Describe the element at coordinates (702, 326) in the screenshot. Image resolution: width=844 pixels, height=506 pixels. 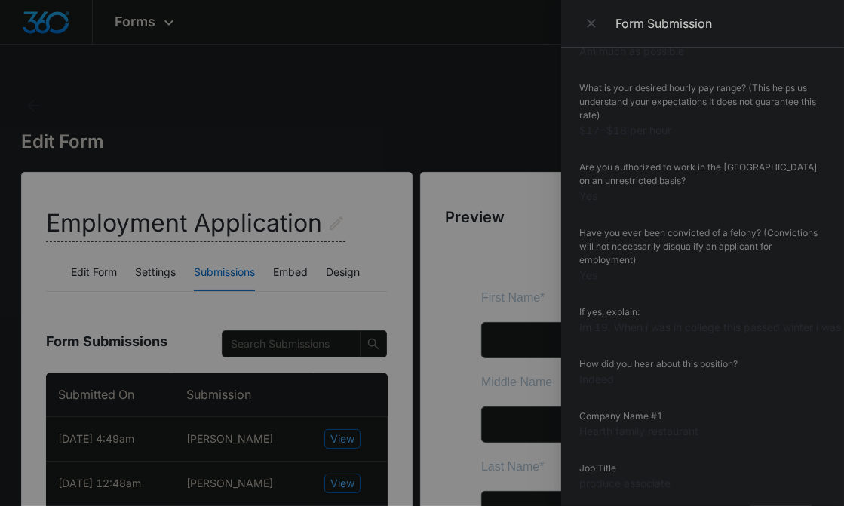
I see `dd: Im 19. When i was in college this passed winter i was low on money and stole lotto and food. I wa...` at that location.